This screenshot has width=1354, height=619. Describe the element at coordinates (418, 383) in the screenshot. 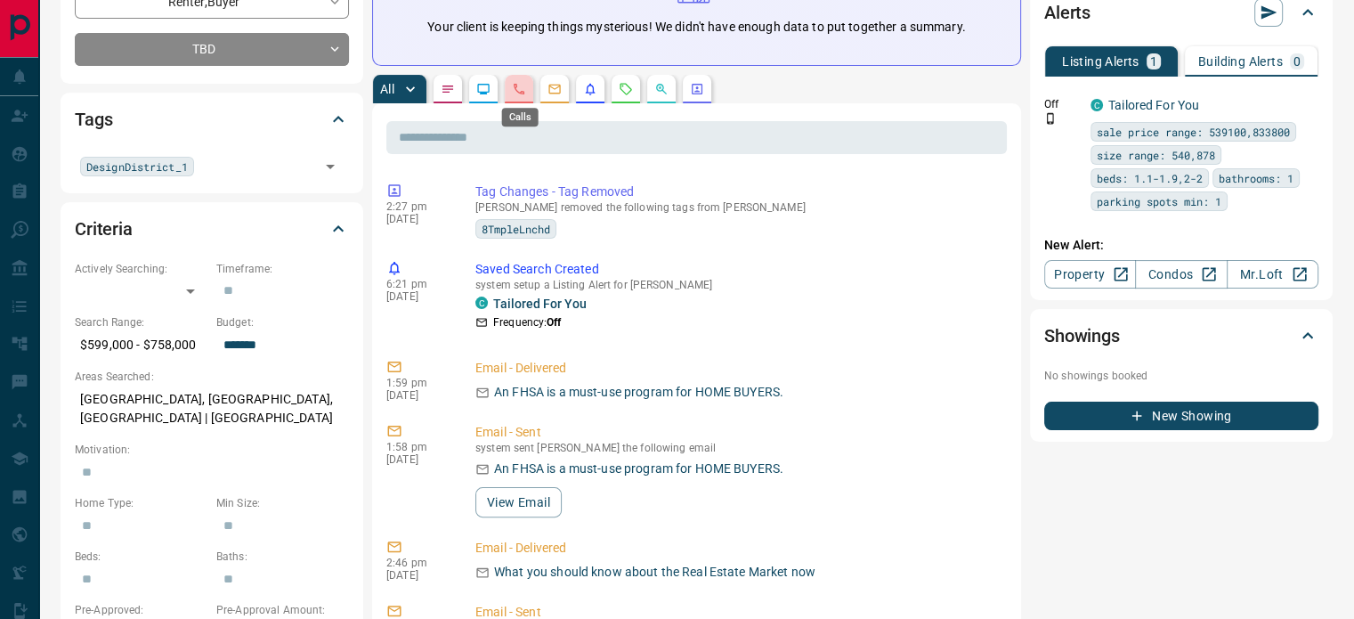

I see `p: 1:59 pm` at that location.